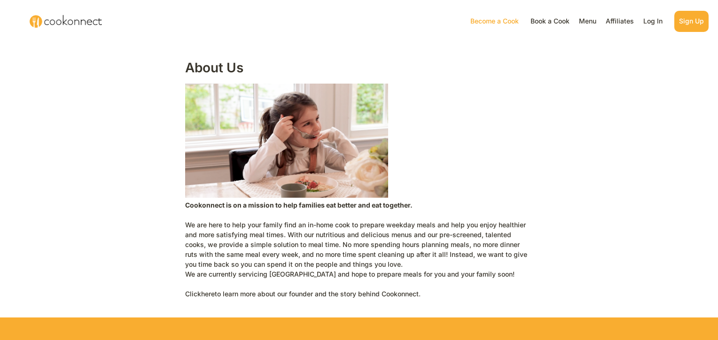 The height and width of the screenshot is (340, 718). Describe the element at coordinates (587, 21) in the screenshot. I see `div: Menu` at that location.